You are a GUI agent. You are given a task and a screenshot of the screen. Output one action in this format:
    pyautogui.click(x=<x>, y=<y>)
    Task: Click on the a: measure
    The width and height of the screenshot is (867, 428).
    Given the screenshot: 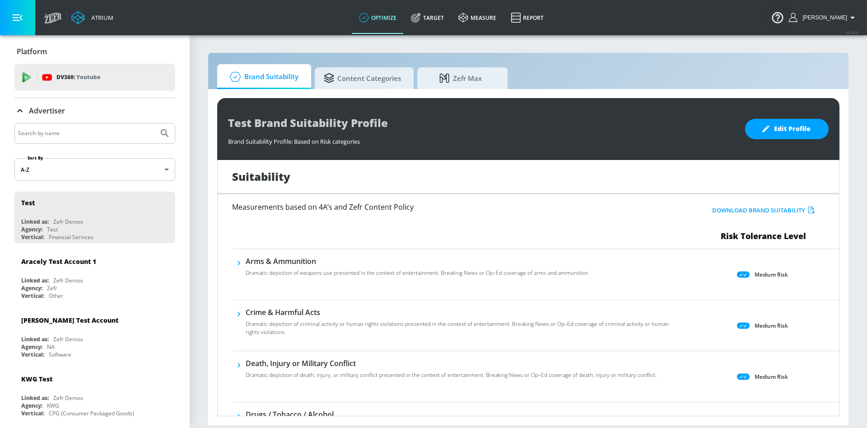 What is the action you would take?
    pyautogui.click(x=477, y=18)
    